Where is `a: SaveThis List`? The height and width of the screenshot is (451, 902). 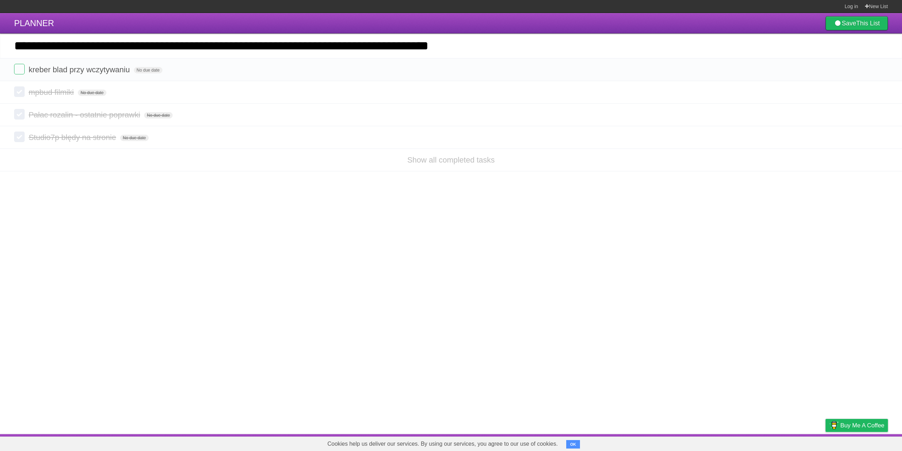
a: SaveThis List is located at coordinates (857, 23).